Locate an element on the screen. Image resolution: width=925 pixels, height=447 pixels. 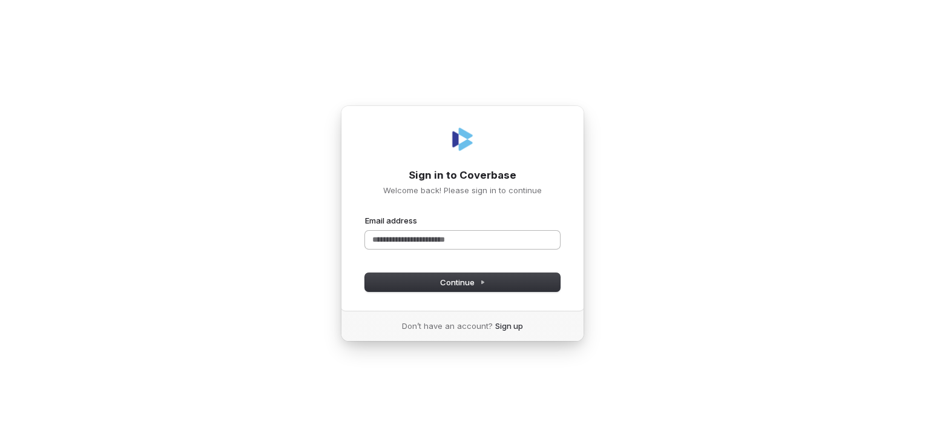
span: Don’t have an account? is located at coordinates (447, 326).